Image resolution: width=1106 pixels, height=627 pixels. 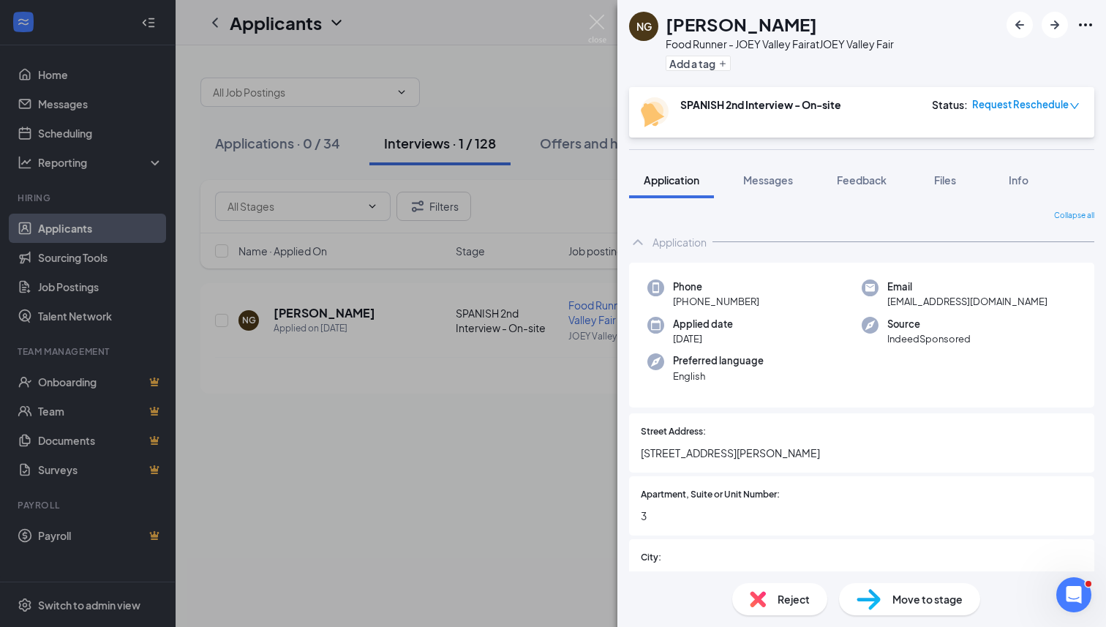 What do you see at coordinates (1085, 25) in the screenshot?
I see `svg: Ellipses` at bounding box center [1085, 25].